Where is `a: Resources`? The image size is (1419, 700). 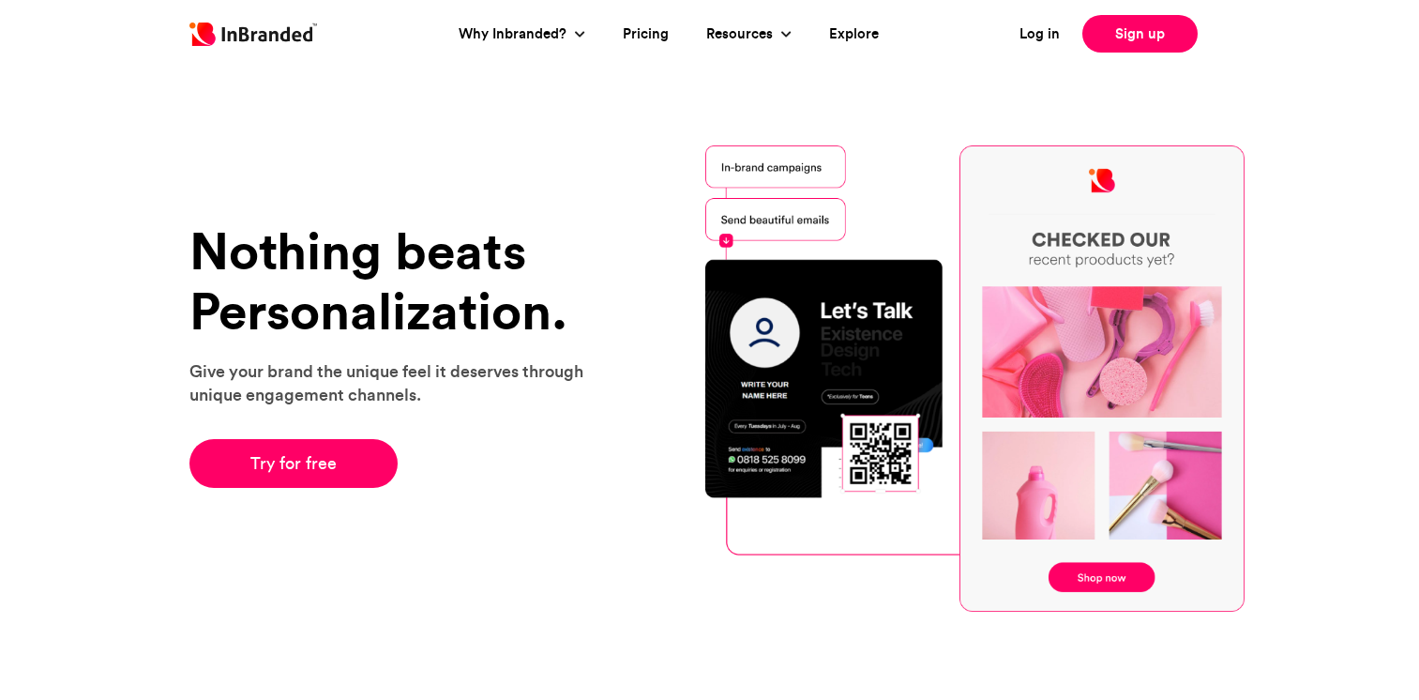
a: Resources is located at coordinates (742, 34).